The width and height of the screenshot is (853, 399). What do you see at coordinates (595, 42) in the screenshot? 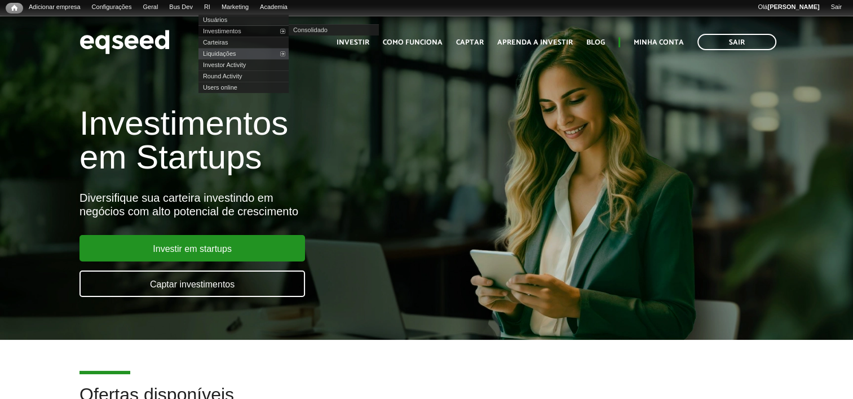
I see `a: Blog` at bounding box center [595, 42].